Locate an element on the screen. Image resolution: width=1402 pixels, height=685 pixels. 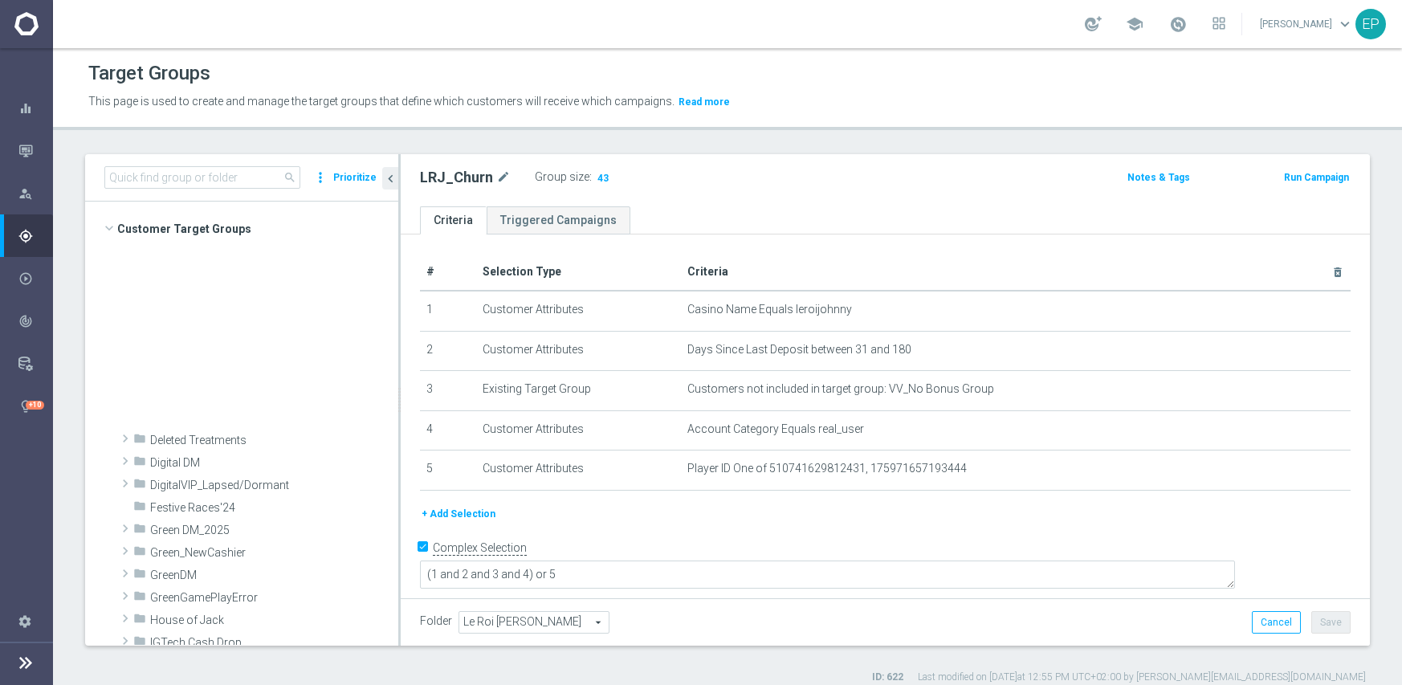
i: more_vert is located at coordinates (320, 177).